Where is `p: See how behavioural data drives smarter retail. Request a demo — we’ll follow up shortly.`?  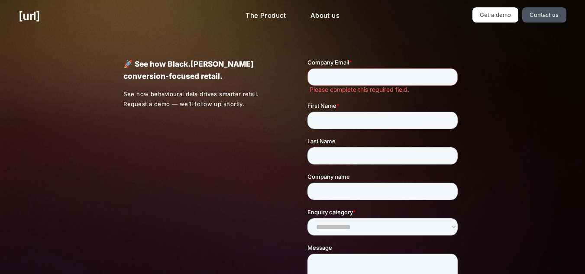
p: See how behavioural data drives smarter retail. Request a demo — we’ll follow up shortly. is located at coordinates (200, 99).